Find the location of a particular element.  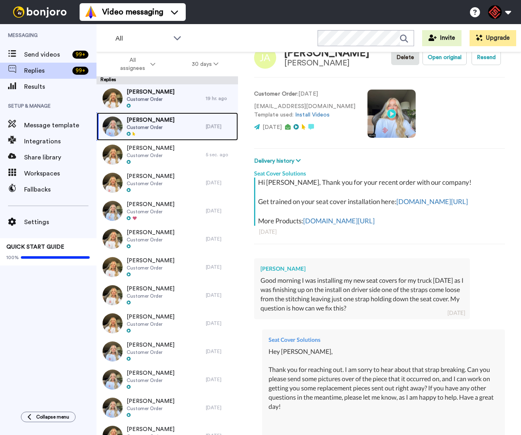

a: Invite is located at coordinates (442, 38).